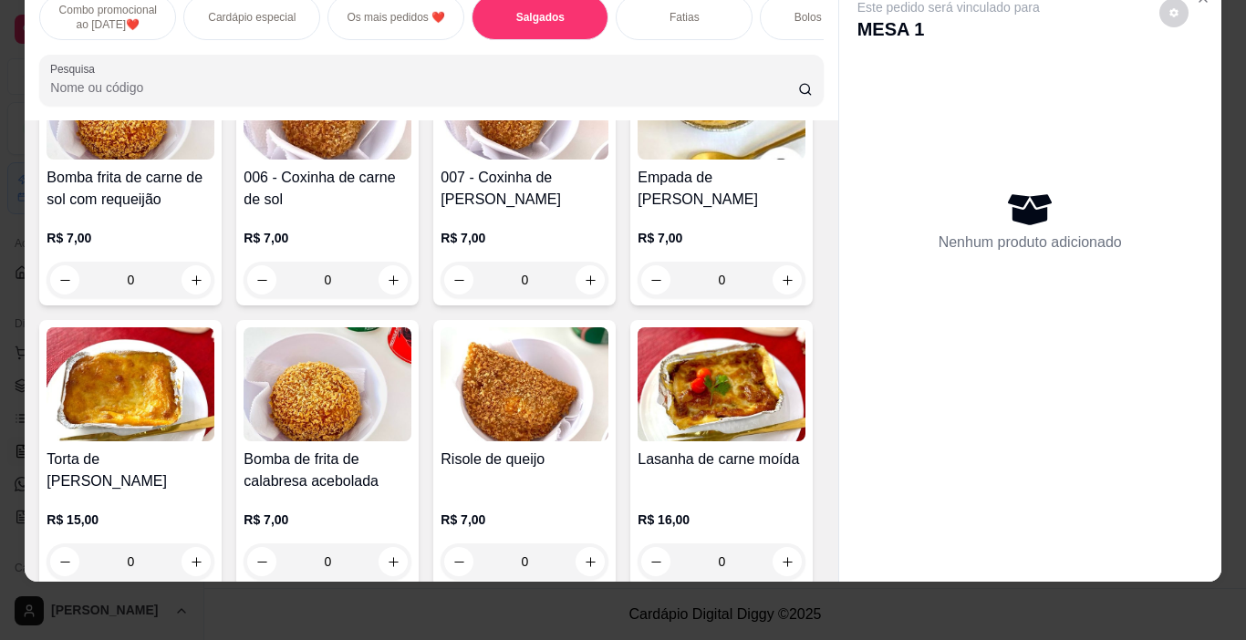  Describe the element at coordinates (1030, 243) in the screenshot. I see `p: Nenhum produto adicionado` at that location.